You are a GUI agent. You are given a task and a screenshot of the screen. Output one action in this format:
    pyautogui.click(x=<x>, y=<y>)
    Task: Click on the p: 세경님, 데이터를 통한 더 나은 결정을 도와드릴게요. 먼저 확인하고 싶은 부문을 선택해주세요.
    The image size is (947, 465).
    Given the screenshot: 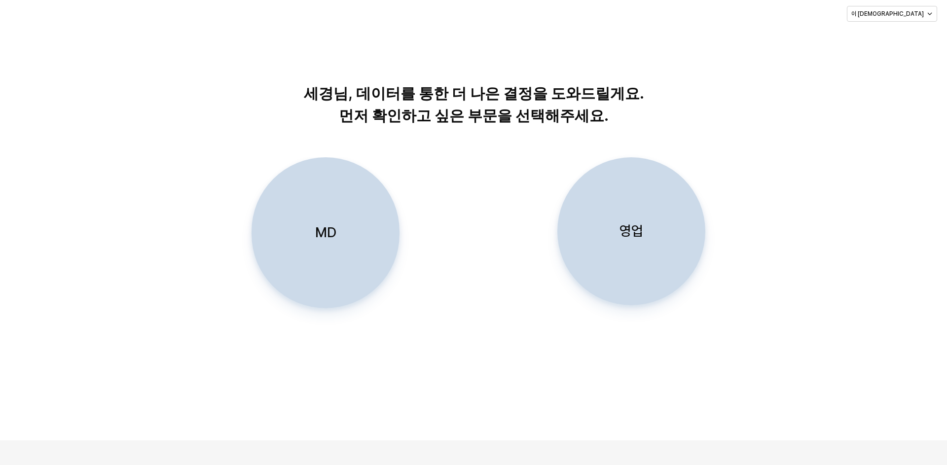 What is the action you would take?
    pyautogui.click(x=473, y=105)
    